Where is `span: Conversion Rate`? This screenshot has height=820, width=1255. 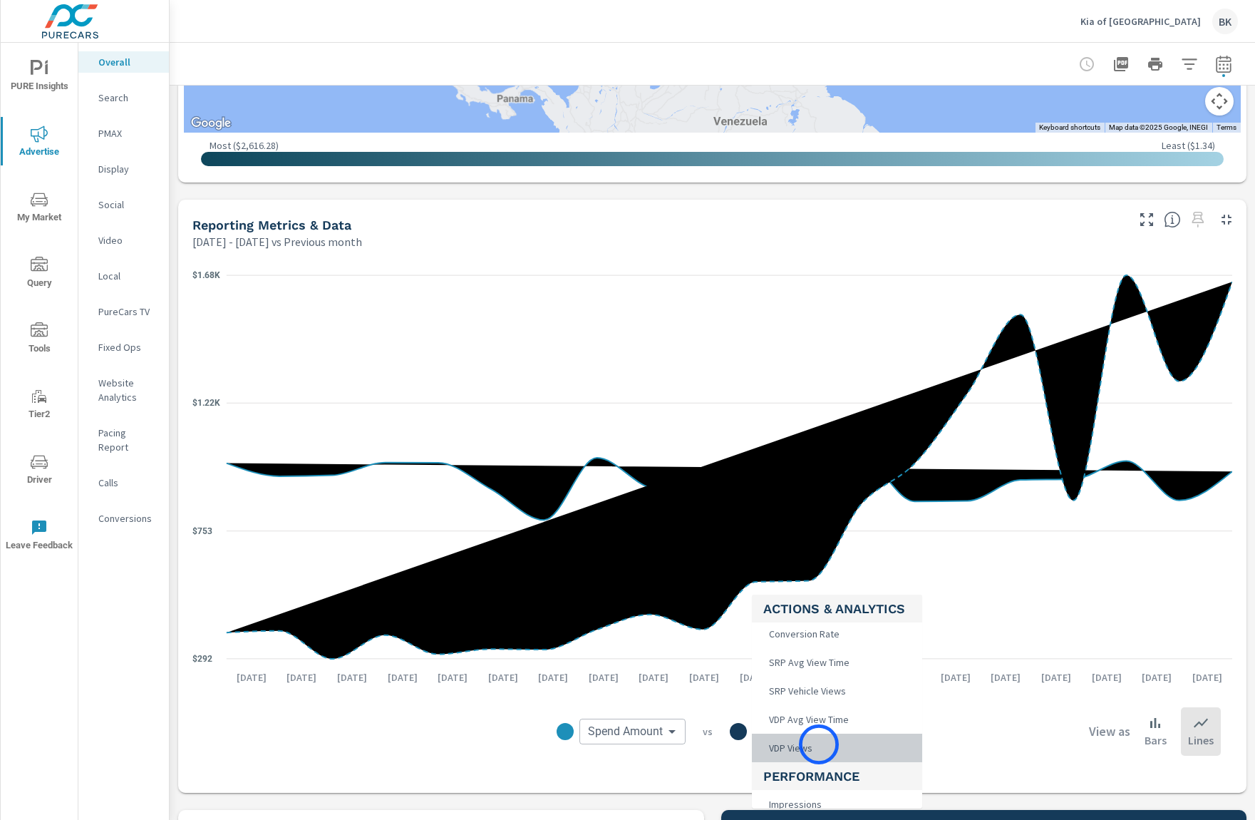 span: Conversion Rate is located at coordinates (802, 634).